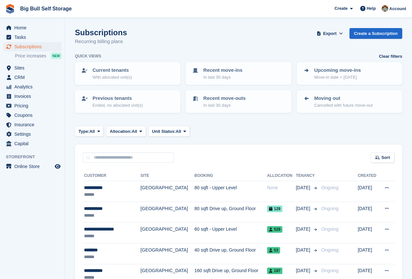  Describe the element at coordinates (385, 8) in the screenshot. I see `img: Mike Llewellen Palmer` at that location.